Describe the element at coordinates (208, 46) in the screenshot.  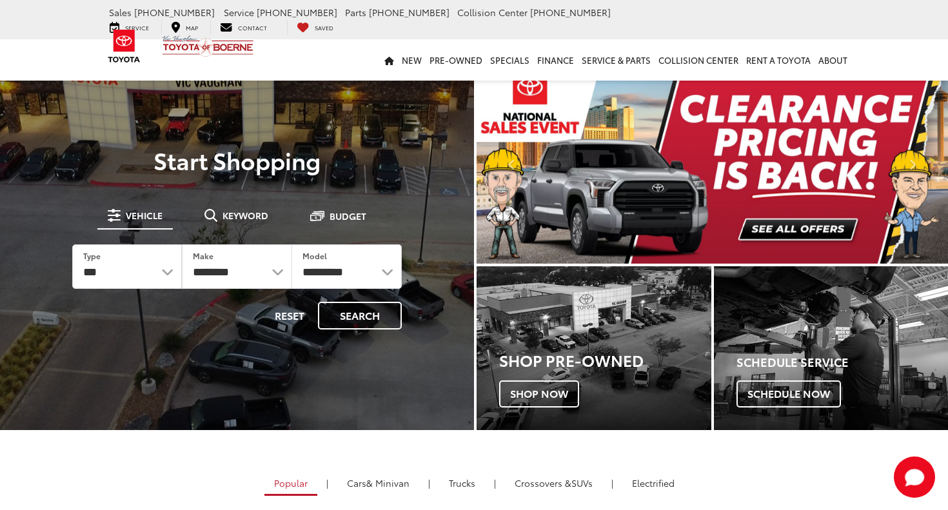
I see `img: Vic Vaughan Toyota of Boerne` at that location.